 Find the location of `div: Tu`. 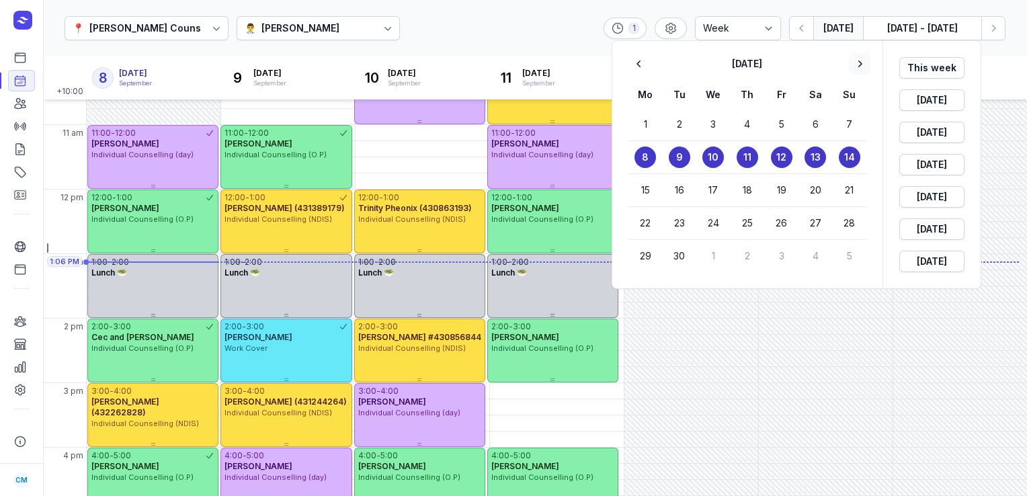

div: Tu is located at coordinates (679, 95).